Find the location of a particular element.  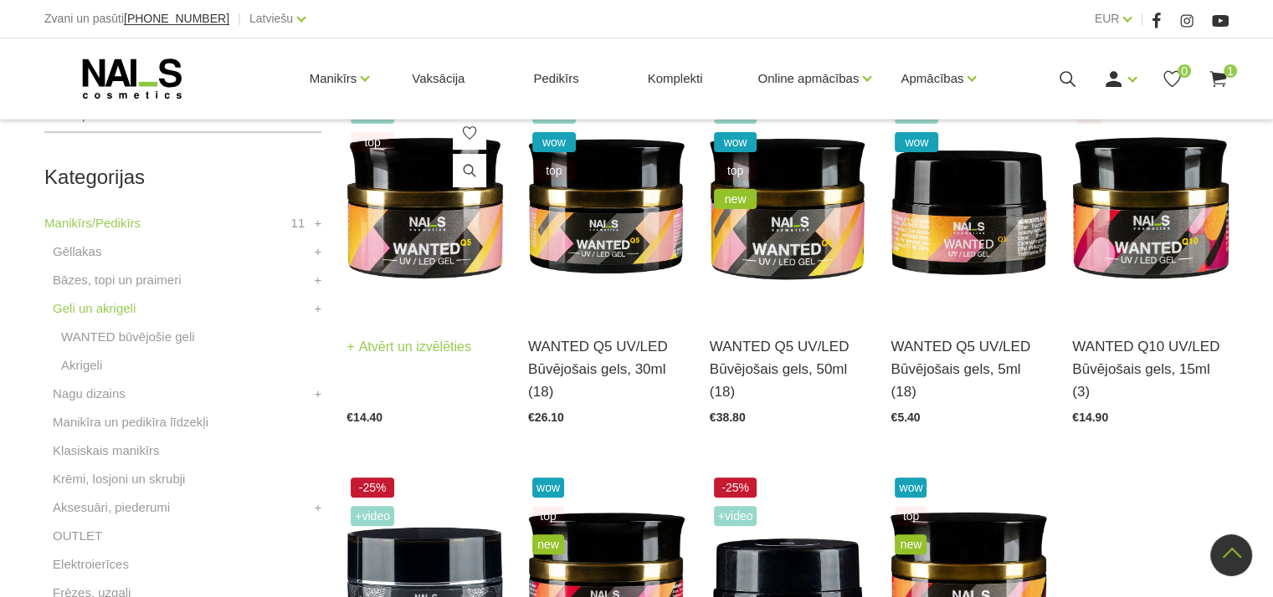

a: WANTED būvējošie geli is located at coordinates (128, 337).